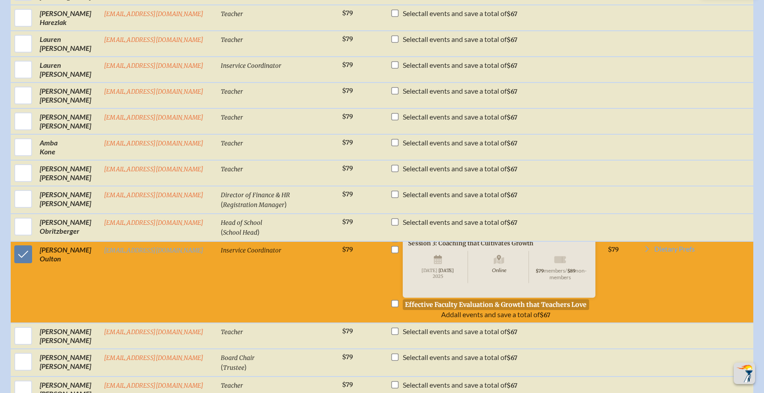 This screenshot has width=764, height=393. I want to click on span: Dietary Prefs, so click(675, 249).